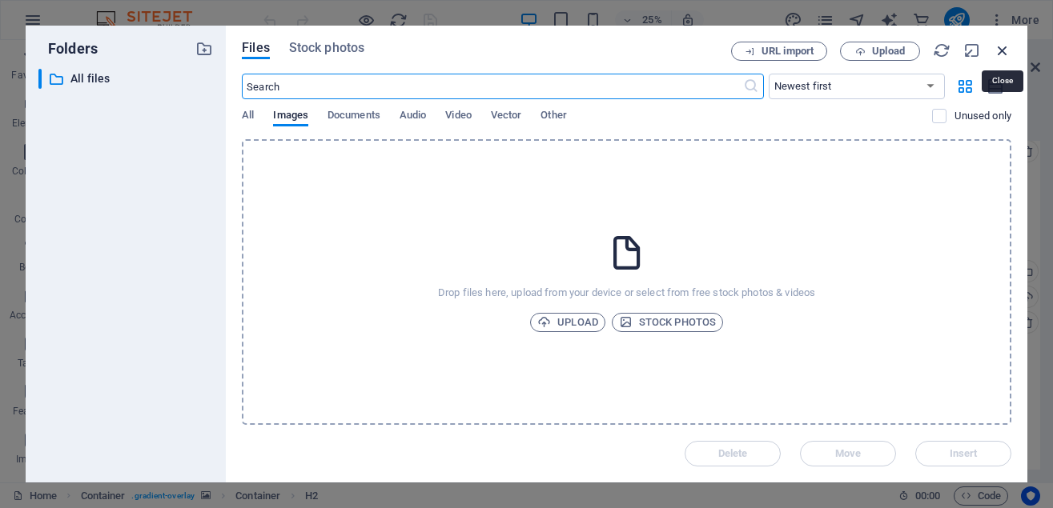 The height and width of the screenshot is (508, 1053). Describe the element at coordinates (982, 116) in the screenshot. I see `p: Displays only files that are not in use on the website. Files added during this session can still...` at that location.